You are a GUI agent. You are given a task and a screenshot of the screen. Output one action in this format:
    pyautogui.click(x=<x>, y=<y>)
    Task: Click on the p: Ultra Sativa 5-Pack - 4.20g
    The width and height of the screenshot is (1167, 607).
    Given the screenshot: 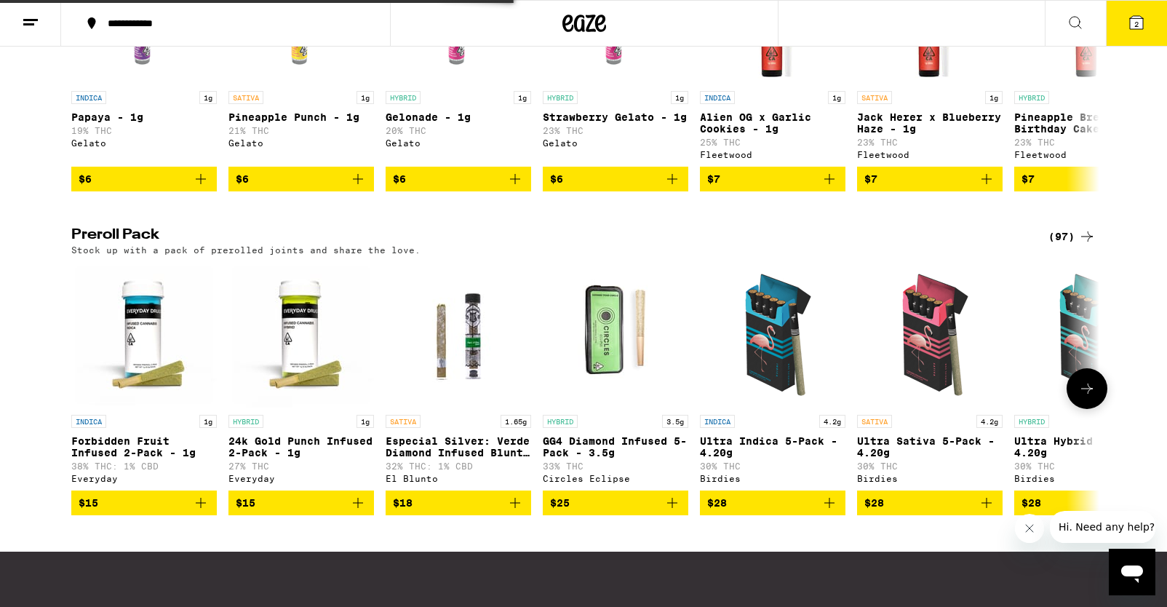 What is the action you would take?
    pyautogui.click(x=930, y=447)
    